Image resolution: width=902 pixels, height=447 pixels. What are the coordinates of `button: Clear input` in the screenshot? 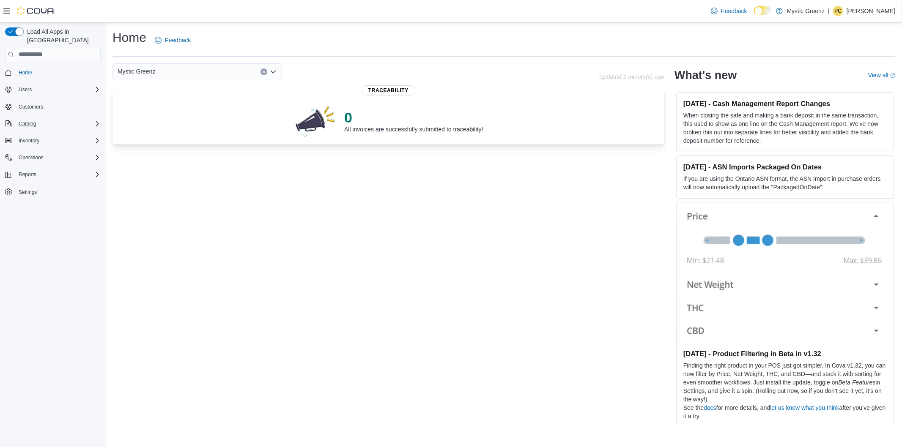 It's located at (264, 72).